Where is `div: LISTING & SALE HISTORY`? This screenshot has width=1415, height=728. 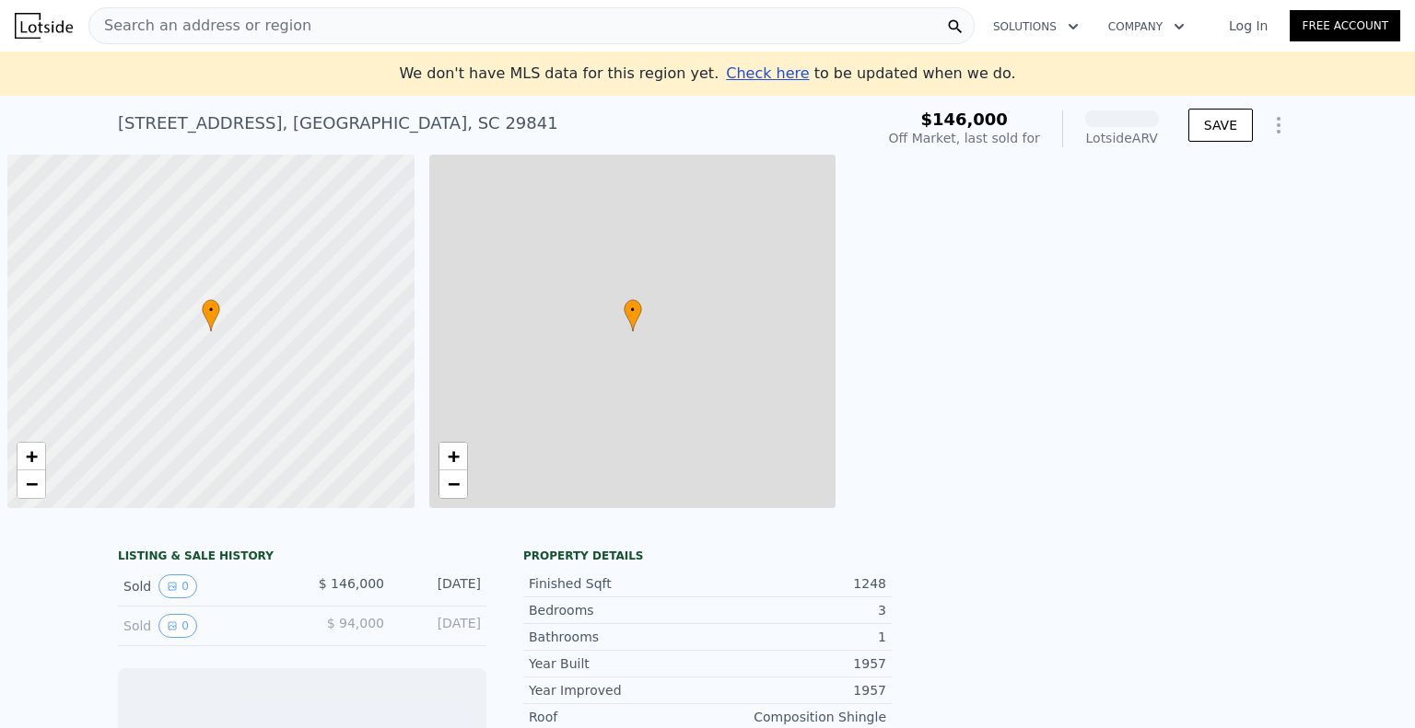
div: LISTING & SALE HISTORY is located at coordinates (302, 558).